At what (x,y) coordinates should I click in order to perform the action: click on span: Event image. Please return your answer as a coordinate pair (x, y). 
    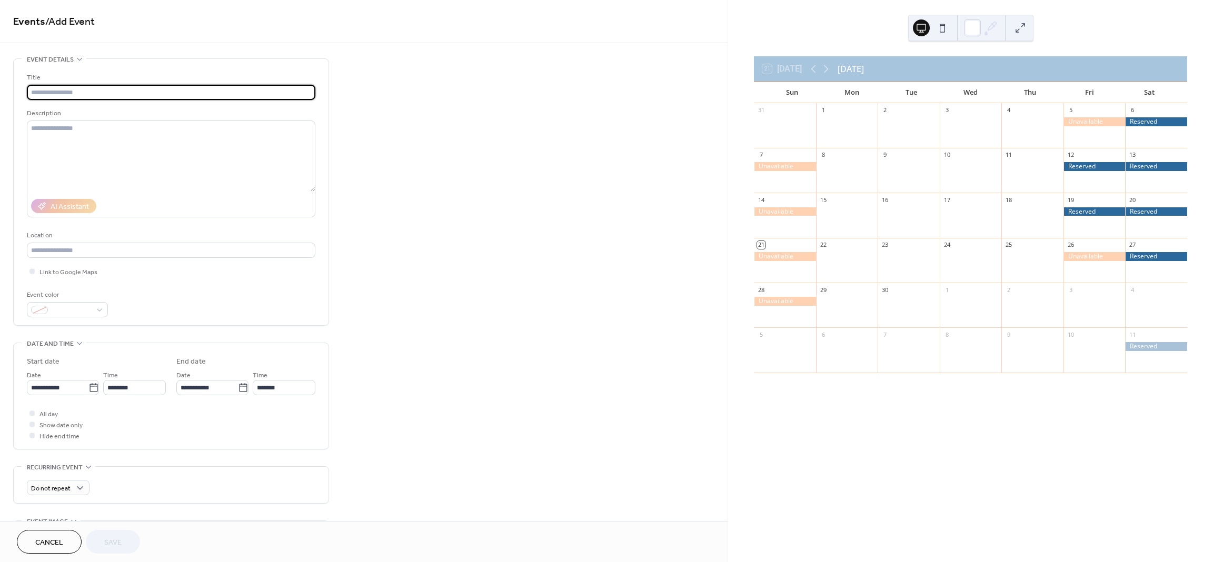
    Looking at the image, I should click on (47, 522).